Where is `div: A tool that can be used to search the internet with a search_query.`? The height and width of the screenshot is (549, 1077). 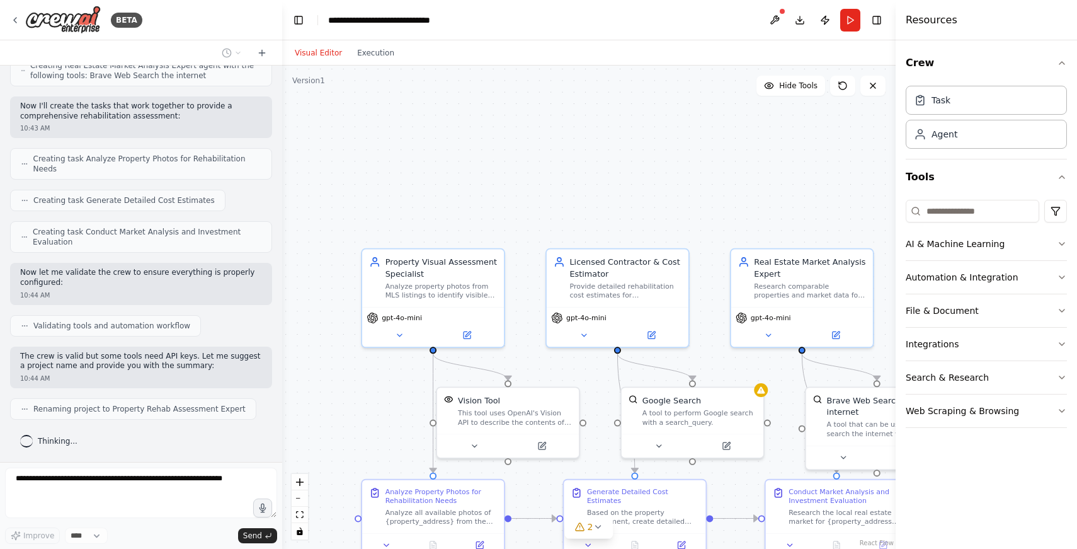 div: A tool that can be used to search the internet with a search_query. is located at coordinates (884, 428).